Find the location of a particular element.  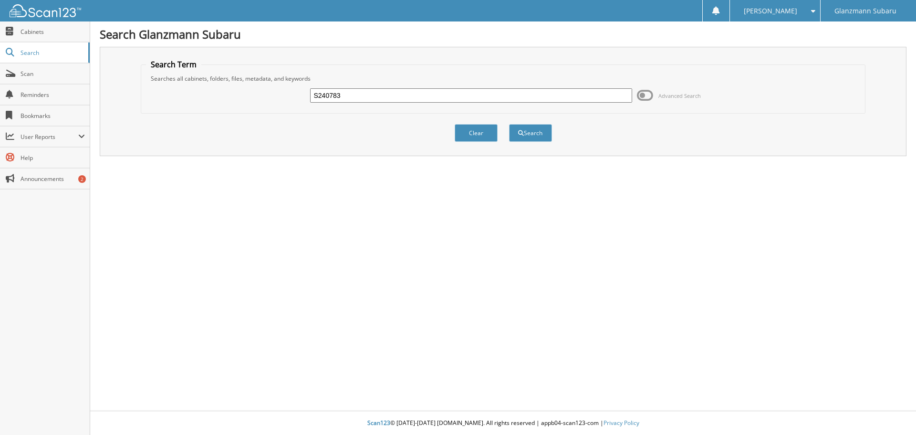

img: scan123-logo-white.svg is located at coordinates (45, 11).